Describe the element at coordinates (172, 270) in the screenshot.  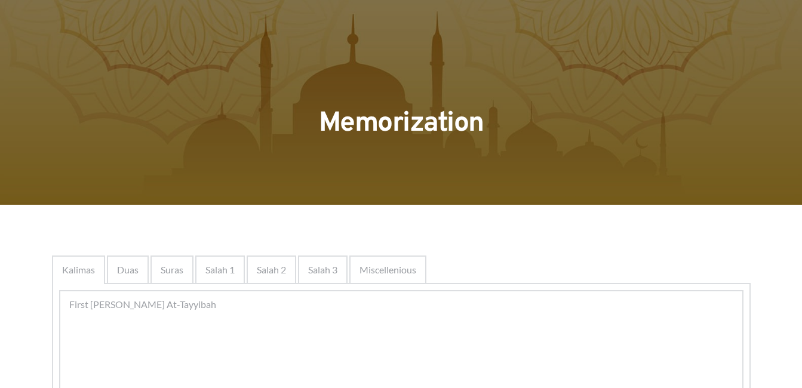
I see `span: Suras` at that location.